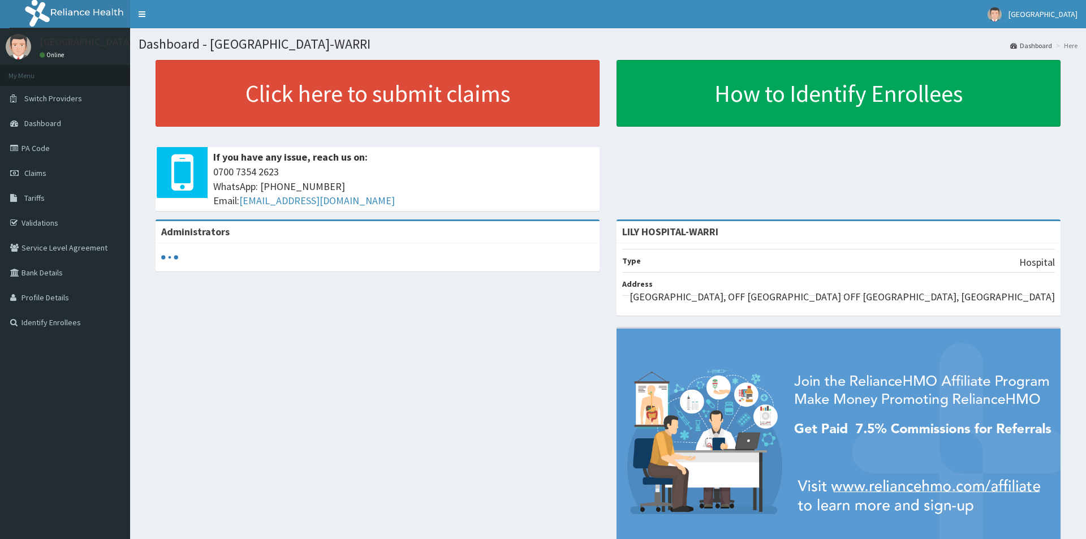  What do you see at coordinates (35, 198) in the screenshot?
I see `span: Tariffs` at bounding box center [35, 198].